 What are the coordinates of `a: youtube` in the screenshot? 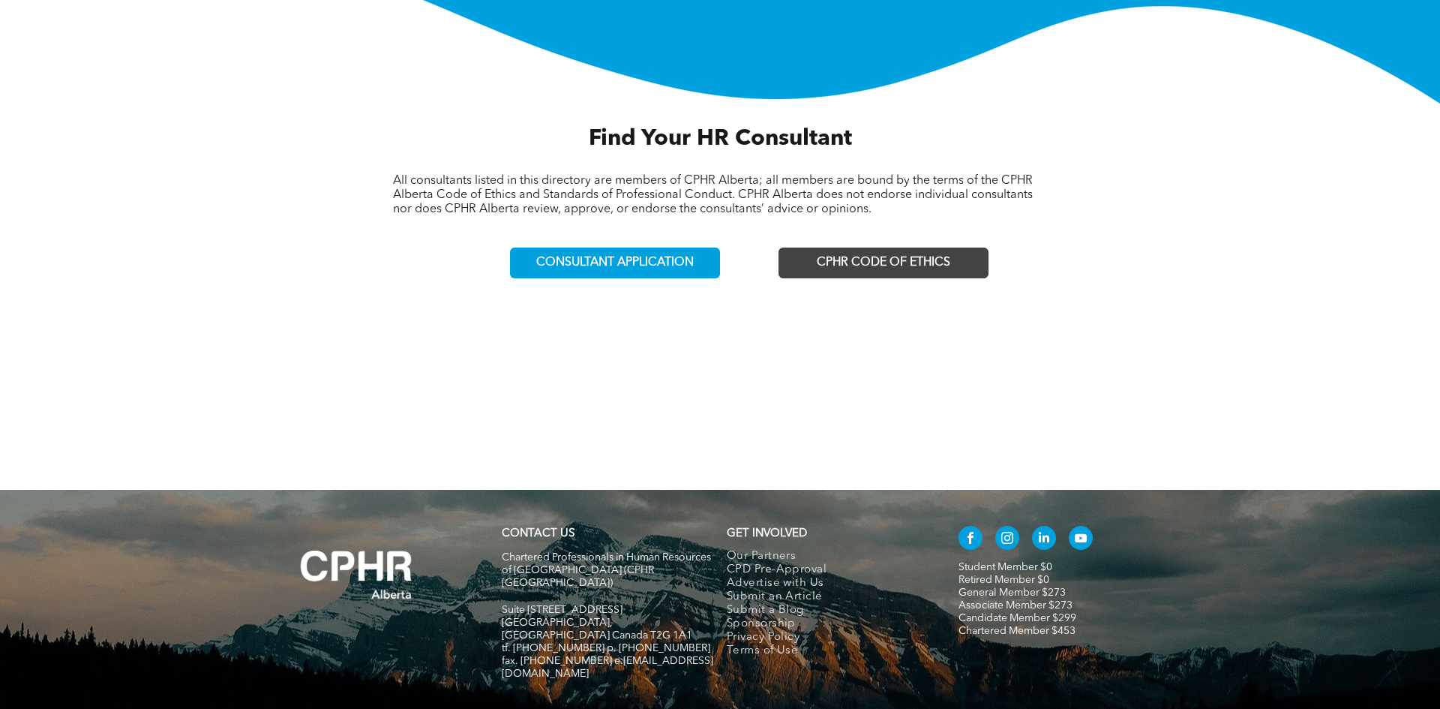 It's located at (1081, 539).